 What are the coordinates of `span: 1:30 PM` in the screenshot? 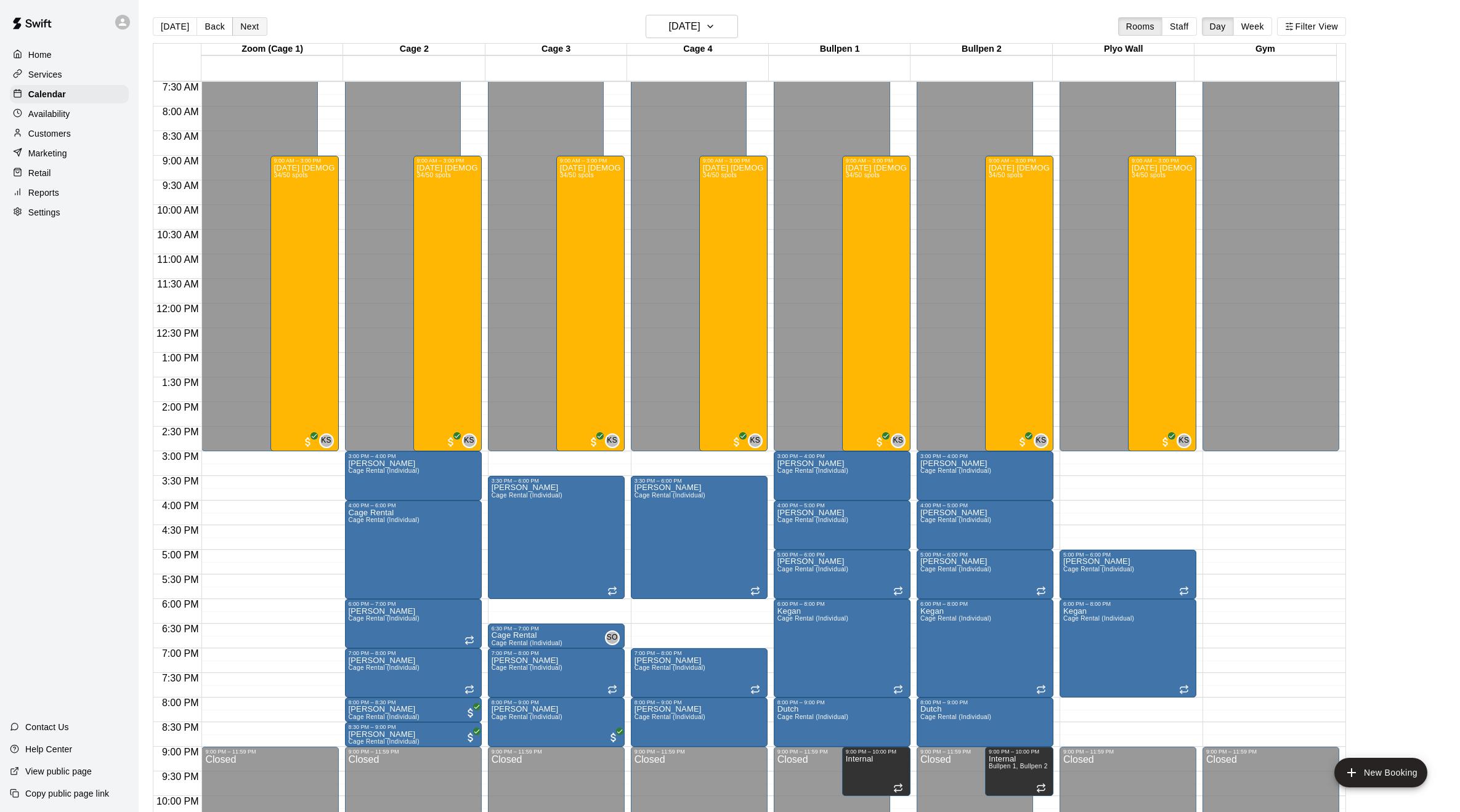 It's located at (180, 383).